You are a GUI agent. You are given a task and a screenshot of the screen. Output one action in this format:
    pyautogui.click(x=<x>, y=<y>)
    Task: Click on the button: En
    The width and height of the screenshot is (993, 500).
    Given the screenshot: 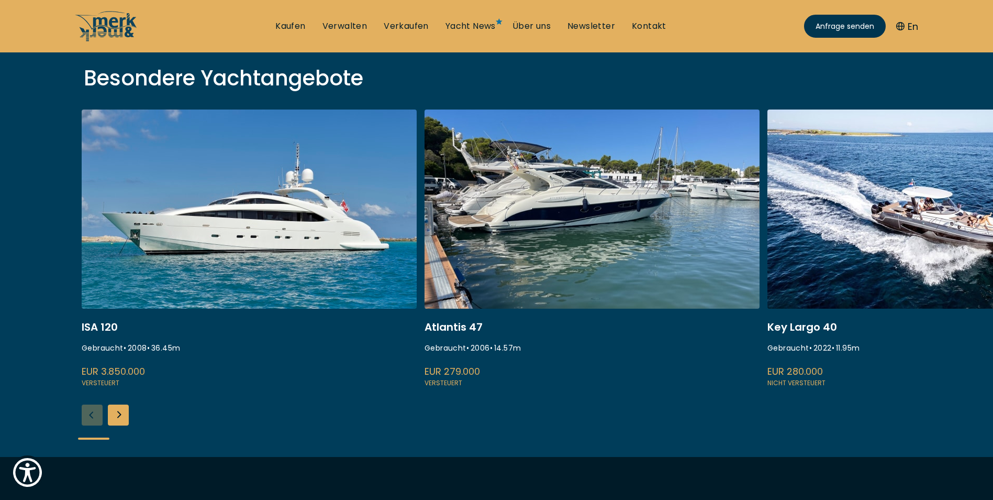 What is the action you would take?
    pyautogui.click(x=907, y=26)
    